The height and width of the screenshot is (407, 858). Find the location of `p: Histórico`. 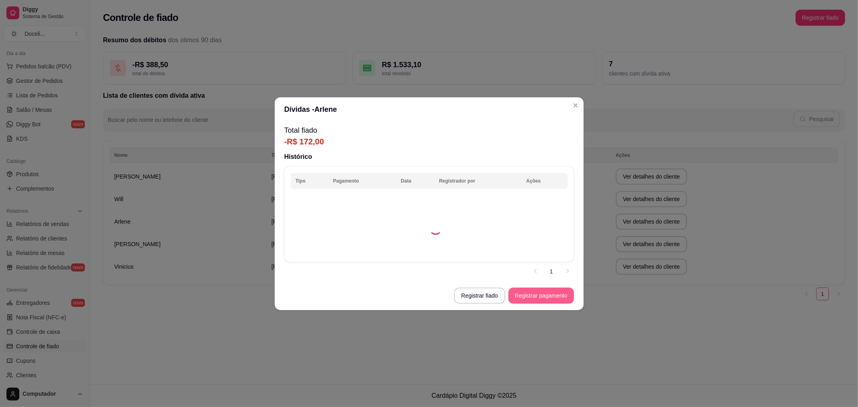

p: Histórico is located at coordinates (429, 157).